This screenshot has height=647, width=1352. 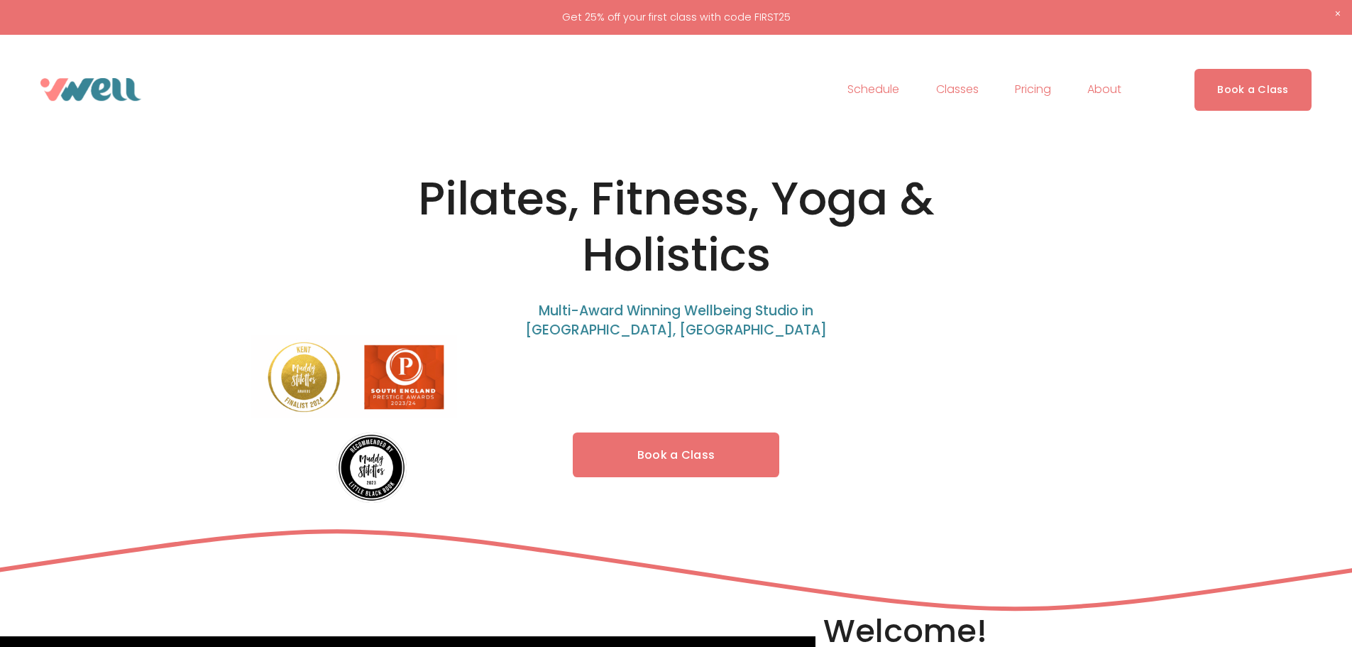 I want to click on h1: Pilates, Fitness, Yoga & Holistics, so click(x=676, y=227).